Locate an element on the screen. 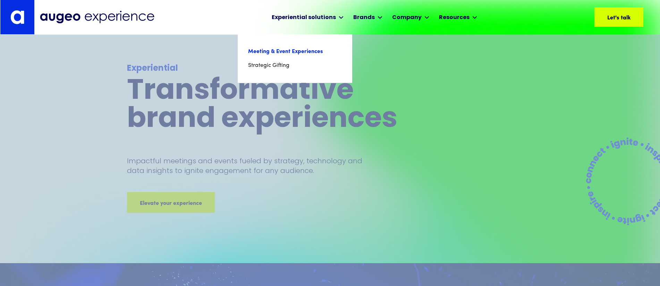 Image resolution: width=660 pixels, height=286 pixels. a: Let's talk is located at coordinates (619, 17).